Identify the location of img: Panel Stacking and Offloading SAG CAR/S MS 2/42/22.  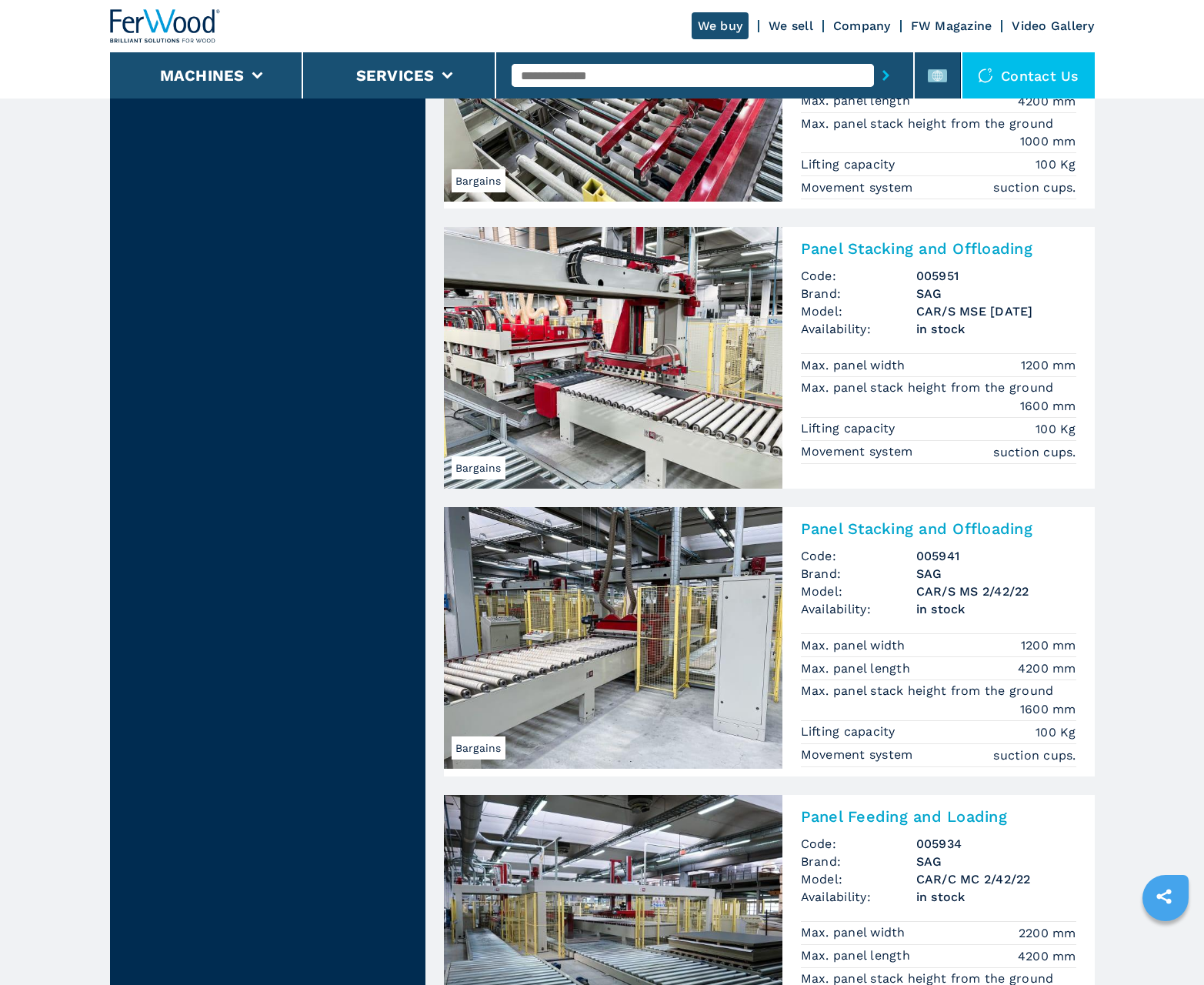
(613, 637).